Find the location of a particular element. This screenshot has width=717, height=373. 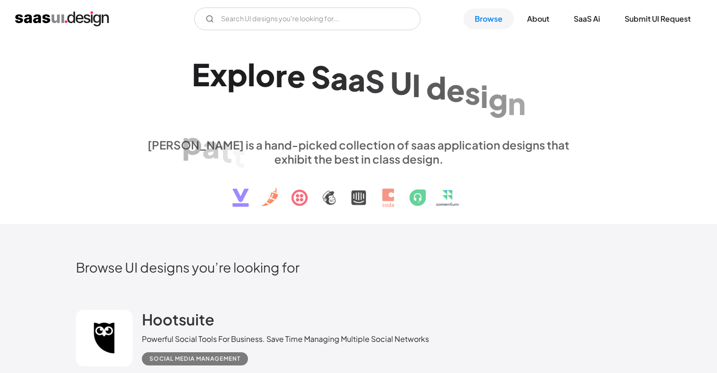

a: home is located at coordinates (62, 19).